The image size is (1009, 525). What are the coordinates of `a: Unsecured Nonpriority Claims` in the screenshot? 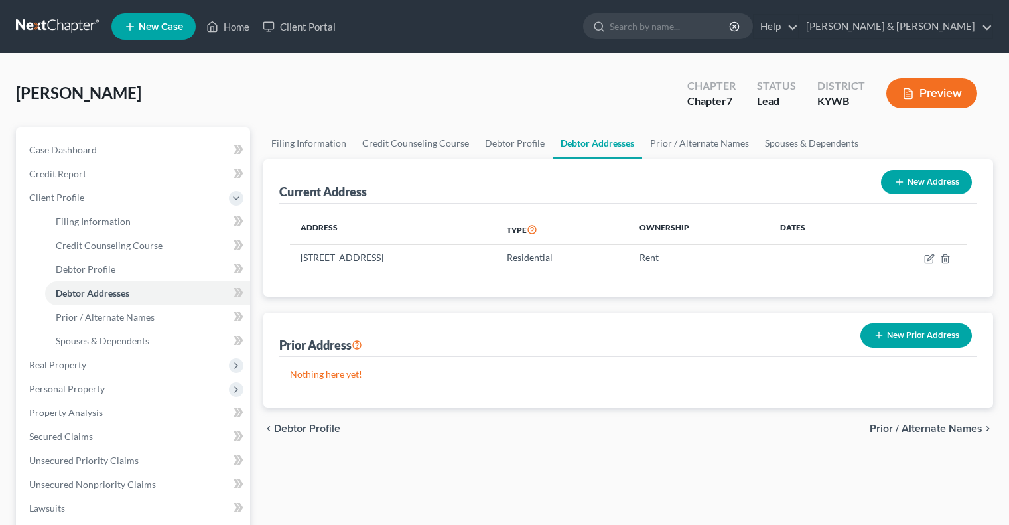 It's located at (134, 484).